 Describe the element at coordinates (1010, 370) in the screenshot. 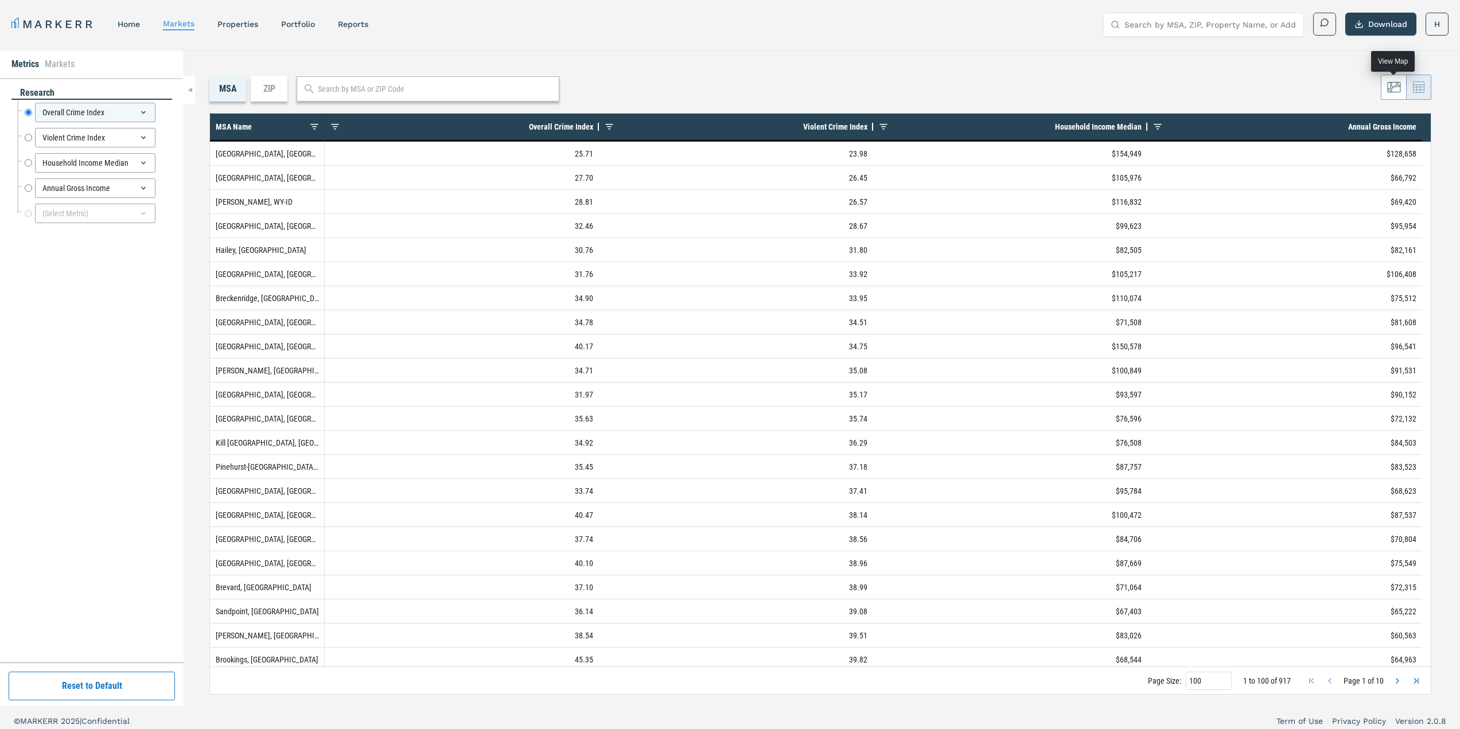

I see `div: $100,849` at that location.